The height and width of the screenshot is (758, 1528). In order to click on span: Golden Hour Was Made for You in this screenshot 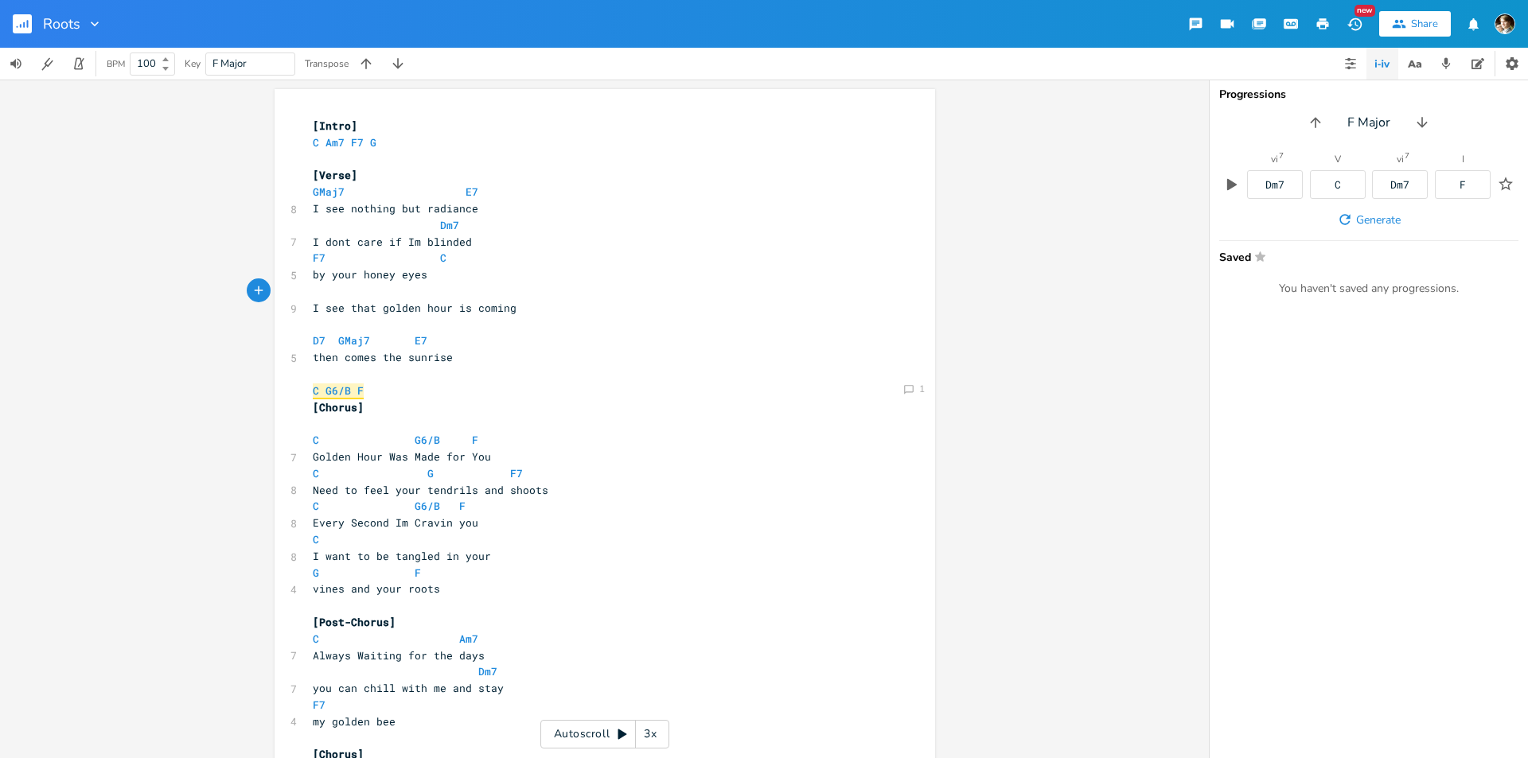, I will do `click(402, 457)`.